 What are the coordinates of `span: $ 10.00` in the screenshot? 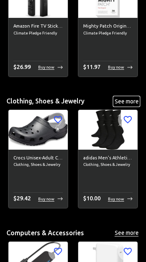 It's located at (92, 198).